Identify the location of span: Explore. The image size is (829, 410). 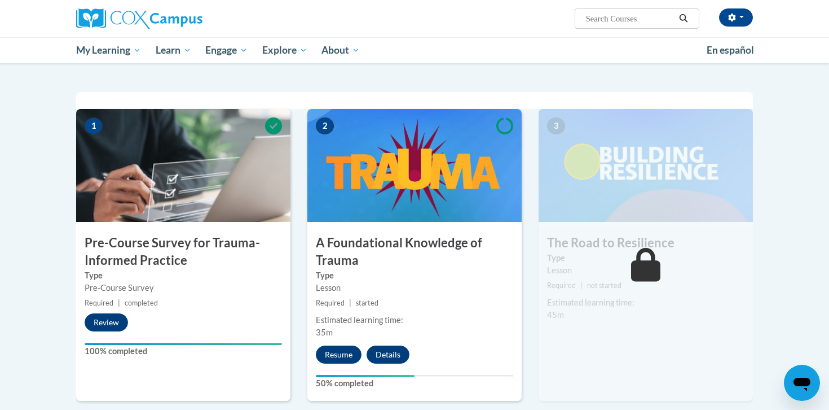
(285, 50).